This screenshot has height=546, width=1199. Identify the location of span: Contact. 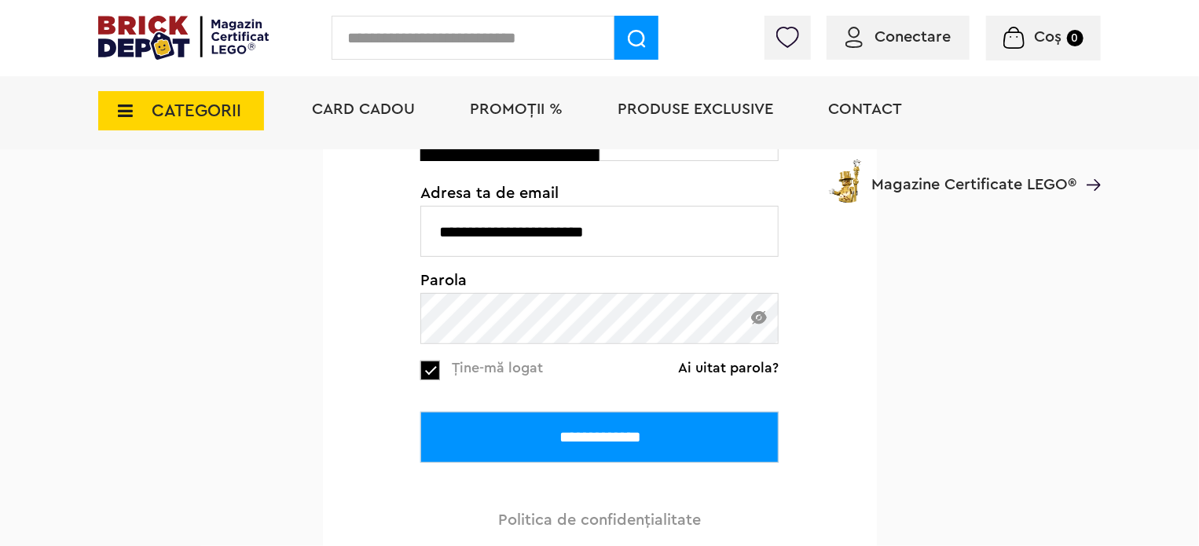
(865, 109).